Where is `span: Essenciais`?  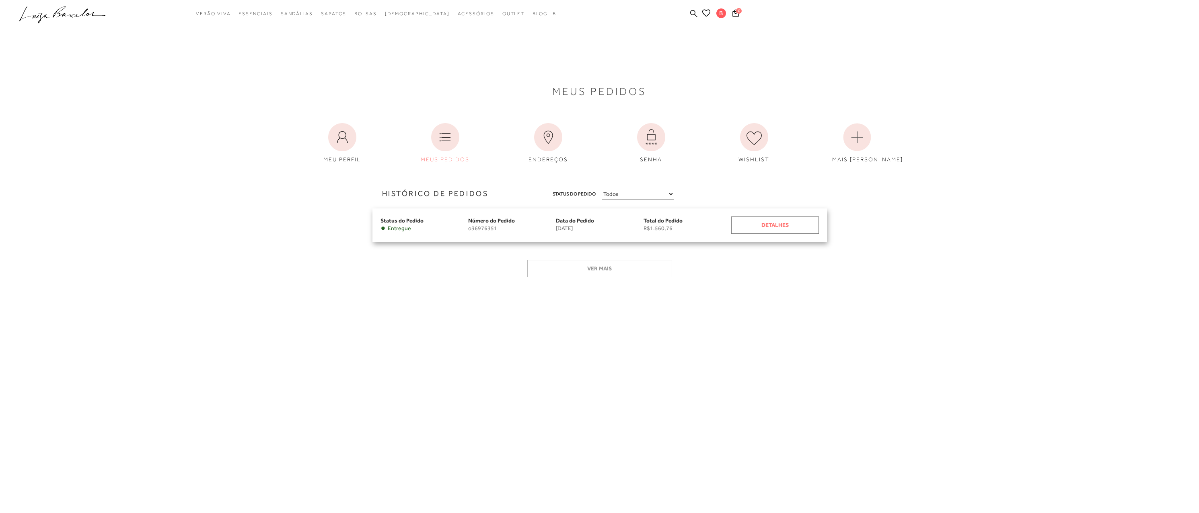
span: Essenciais is located at coordinates (255, 14).